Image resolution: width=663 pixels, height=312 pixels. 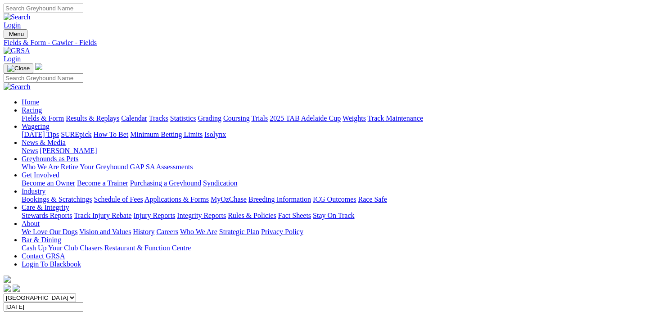 I want to click on a: ICG Outcomes, so click(x=334, y=199).